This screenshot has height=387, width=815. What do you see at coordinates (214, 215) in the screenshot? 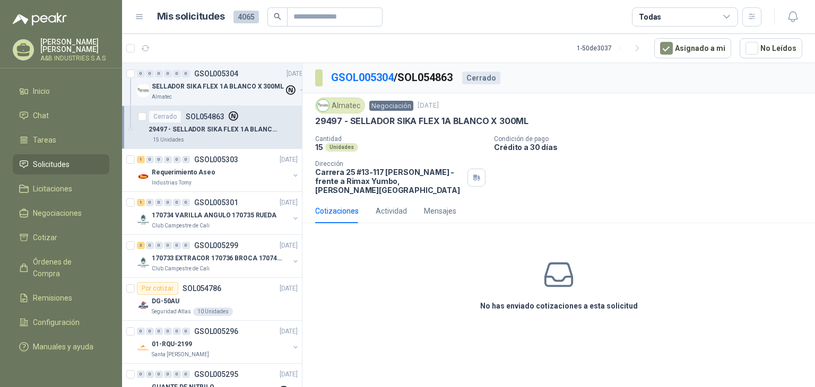
I see `p: 170734 VARILLA ANGULO 170735 RUEDA` at bounding box center [214, 215].